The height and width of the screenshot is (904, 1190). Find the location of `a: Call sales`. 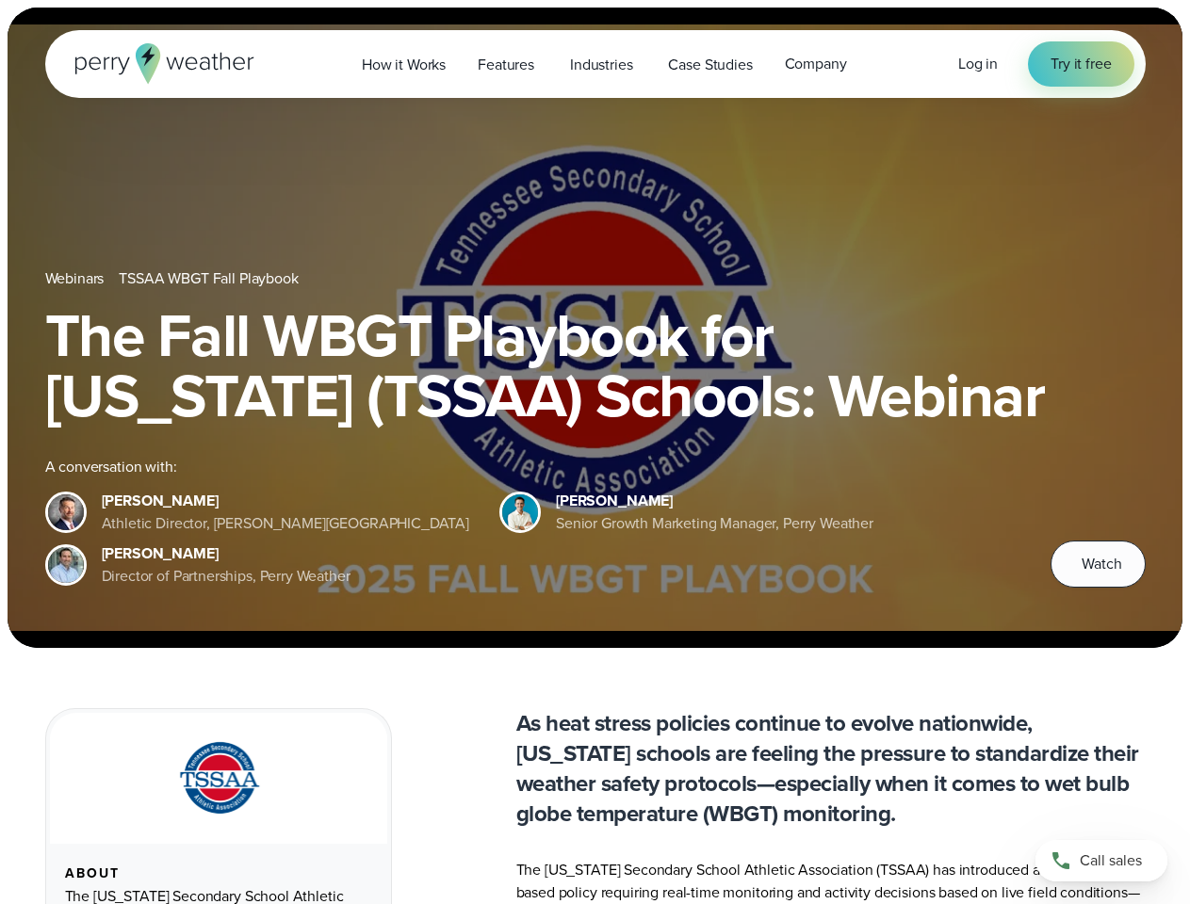

a: Call sales is located at coordinates (1101, 861).